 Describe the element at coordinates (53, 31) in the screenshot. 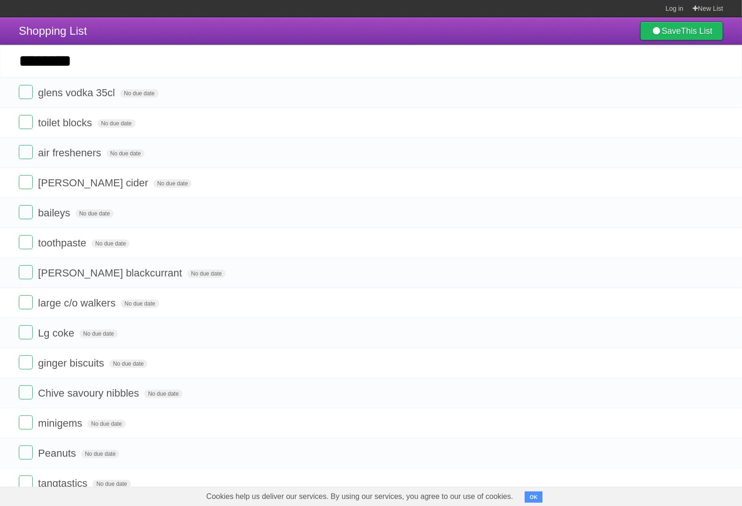

I see `span: Shopping List` at that location.